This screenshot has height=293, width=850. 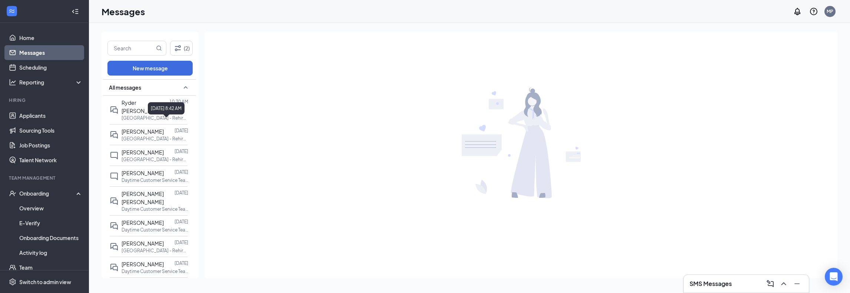 I want to click on svg: WorkstreamLogo, so click(x=12, y=11).